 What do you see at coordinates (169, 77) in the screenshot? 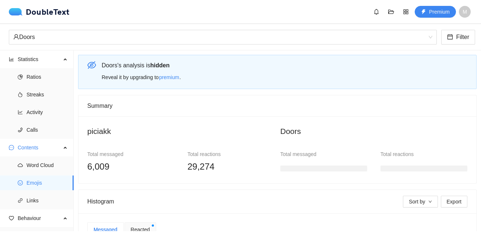
I see `span: premium` at bounding box center [169, 77].